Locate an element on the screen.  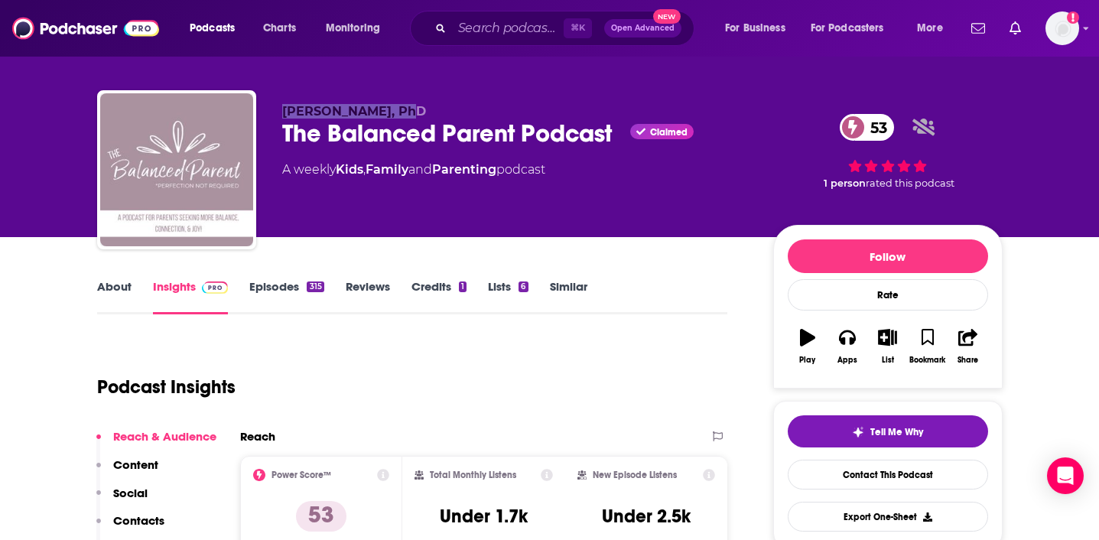
a: About is located at coordinates (114, 297).